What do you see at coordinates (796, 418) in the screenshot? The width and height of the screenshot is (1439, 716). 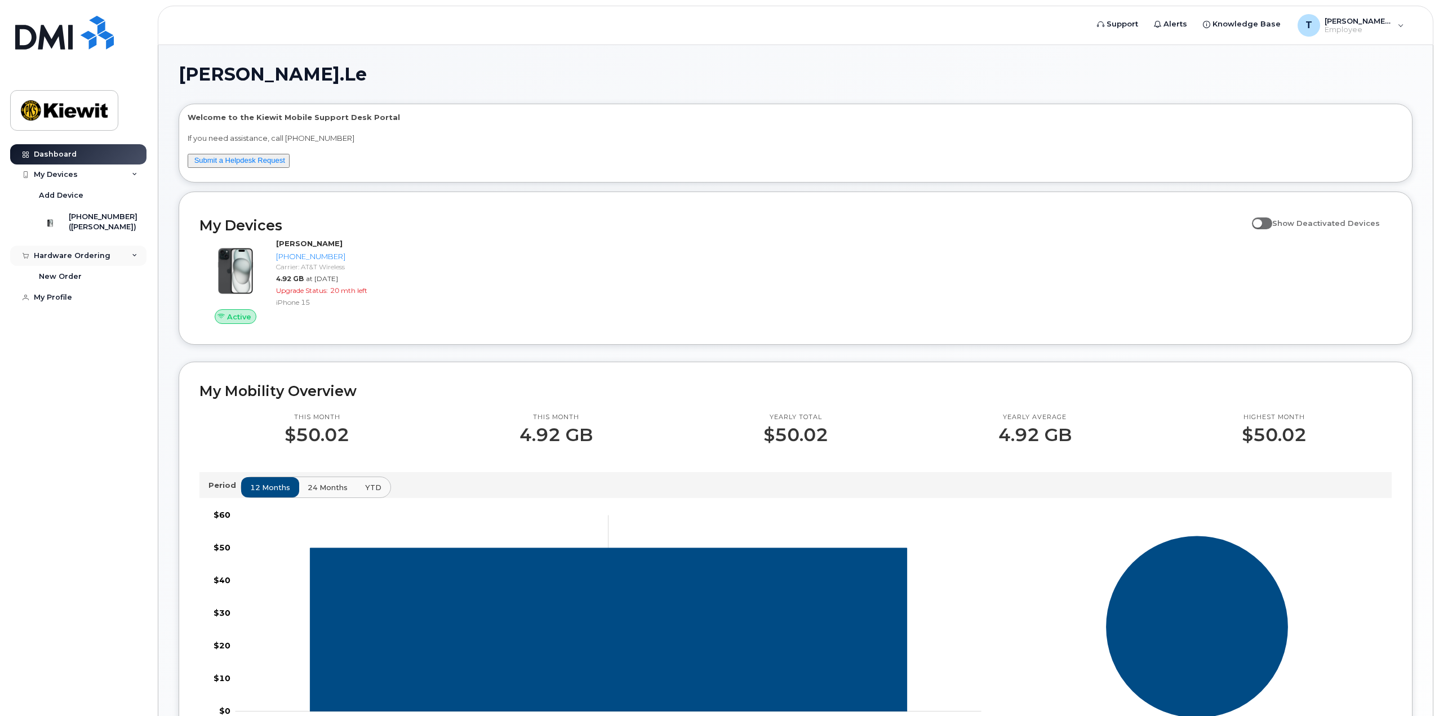 I see `p: Yearly total` at bounding box center [796, 418].